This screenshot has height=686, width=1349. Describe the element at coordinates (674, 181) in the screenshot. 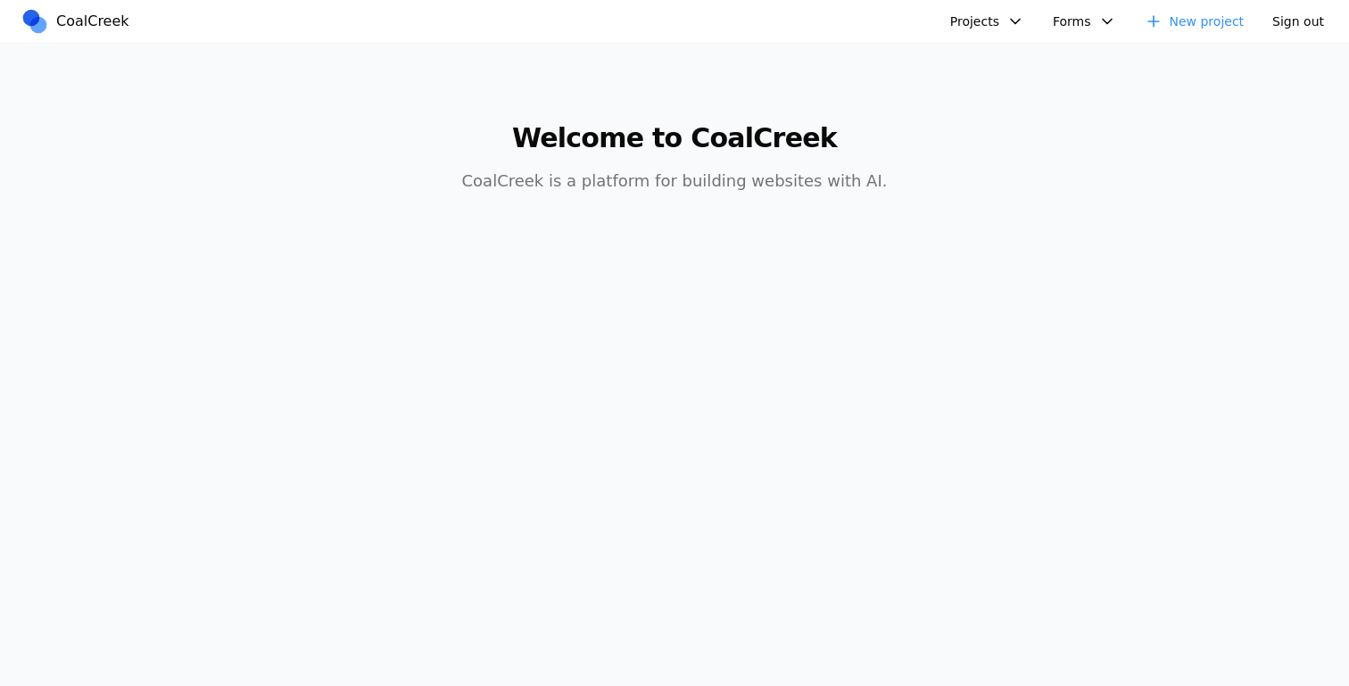

I see `p: CoalCreek is a platform for building websites with AI.` at that location.